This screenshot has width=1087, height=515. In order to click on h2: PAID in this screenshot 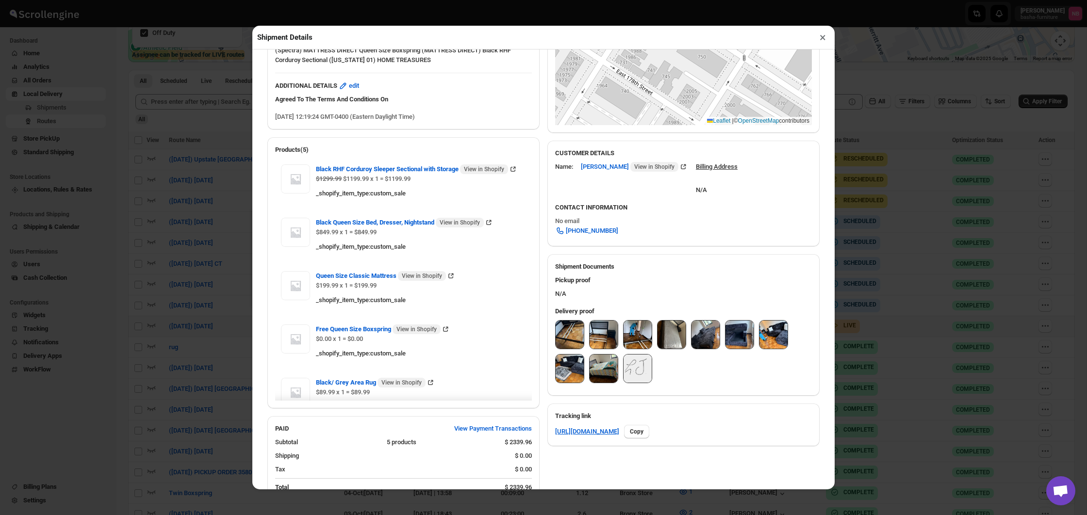, I will do `click(282, 429)`.